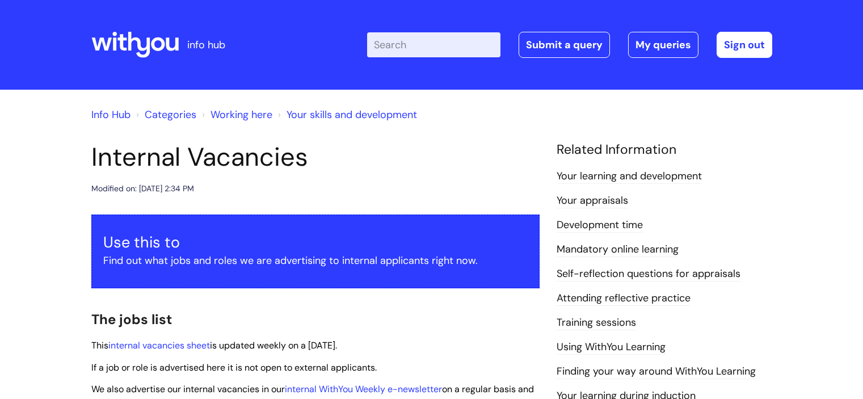 The image size is (863, 399). I want to click on a: Finding your way around WithYou Learning, so click(656, 372).